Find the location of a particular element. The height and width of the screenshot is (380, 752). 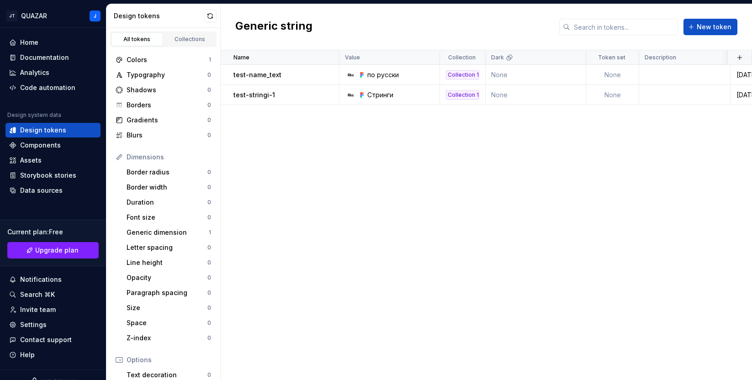

a: Code automation is located at coordinates (53, 88).